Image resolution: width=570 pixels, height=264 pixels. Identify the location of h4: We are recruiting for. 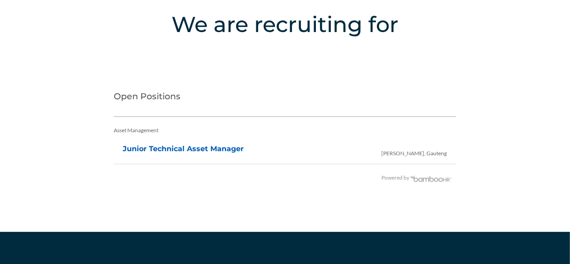
(285, 24).